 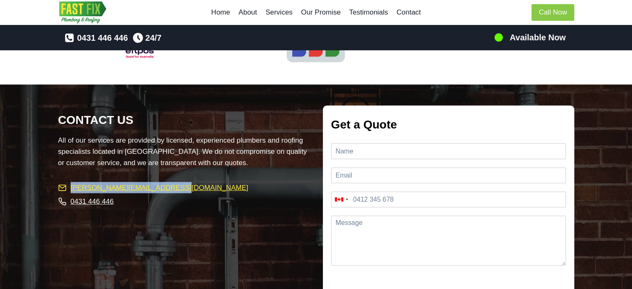 What do you see at coordinates (321, 12) in the screenshot?
I see `a: Our Promise` at bounding box center [321, 12].